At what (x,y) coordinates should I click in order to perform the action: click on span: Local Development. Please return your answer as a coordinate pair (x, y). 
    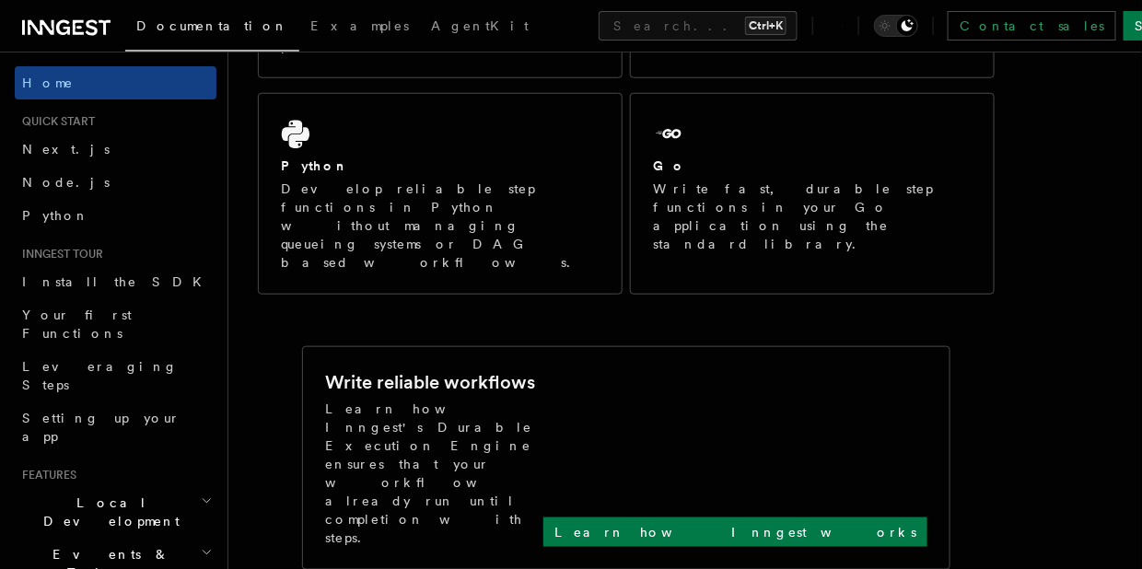
    Looking at the image, I should click on (108, 512).